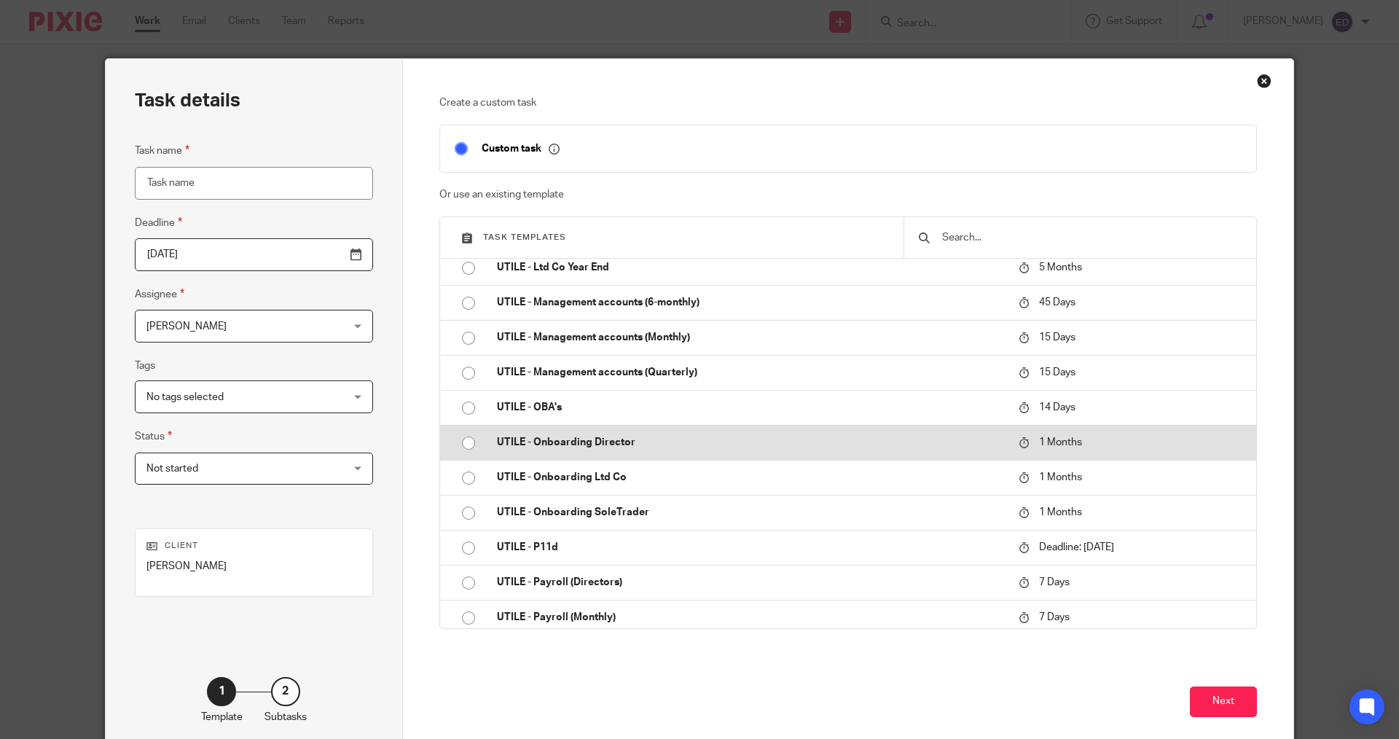  What do you see at coordinates (751, 267) in the screenshot?
I see `p: UTILE - Ltd Co Year End` at bounding box center [751, 267].